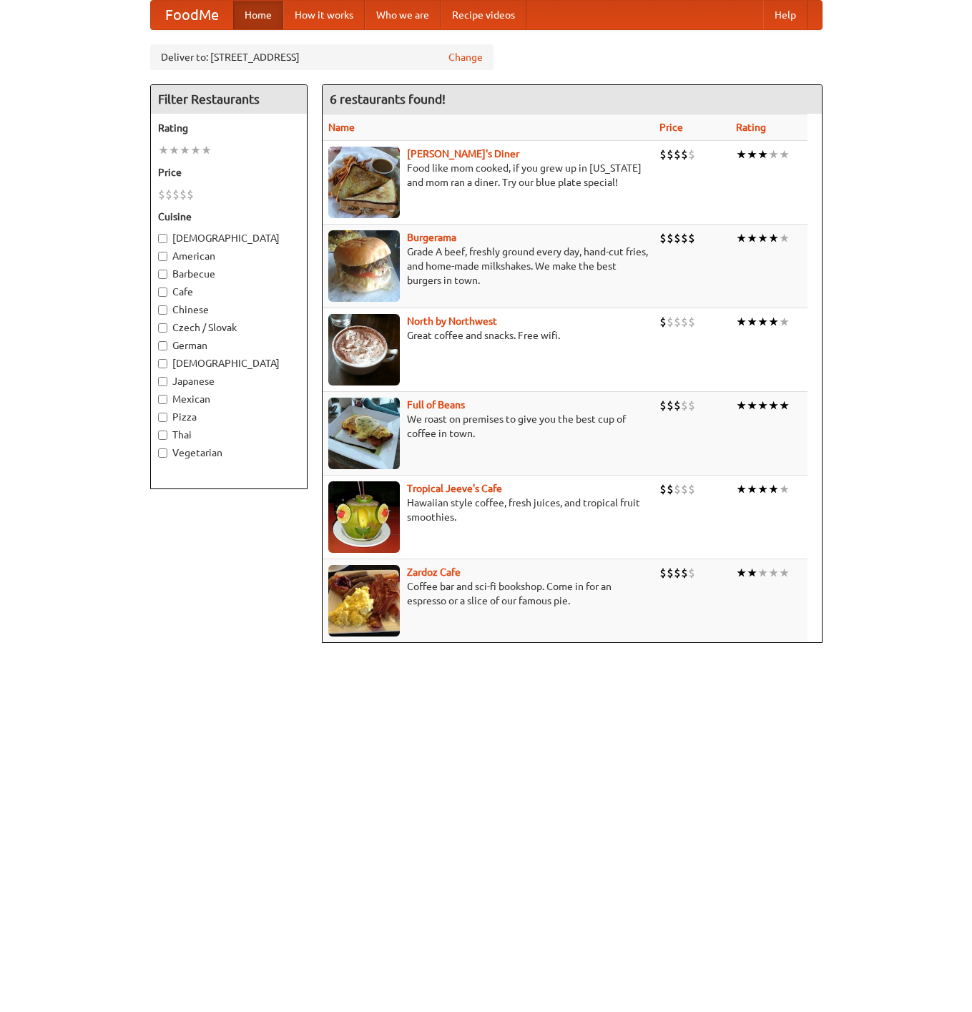 The image size is (972, 1012). What do you see at coordinates (162, 345) in the screenshot?
I see `input: German` at bounding box center [162, 345].